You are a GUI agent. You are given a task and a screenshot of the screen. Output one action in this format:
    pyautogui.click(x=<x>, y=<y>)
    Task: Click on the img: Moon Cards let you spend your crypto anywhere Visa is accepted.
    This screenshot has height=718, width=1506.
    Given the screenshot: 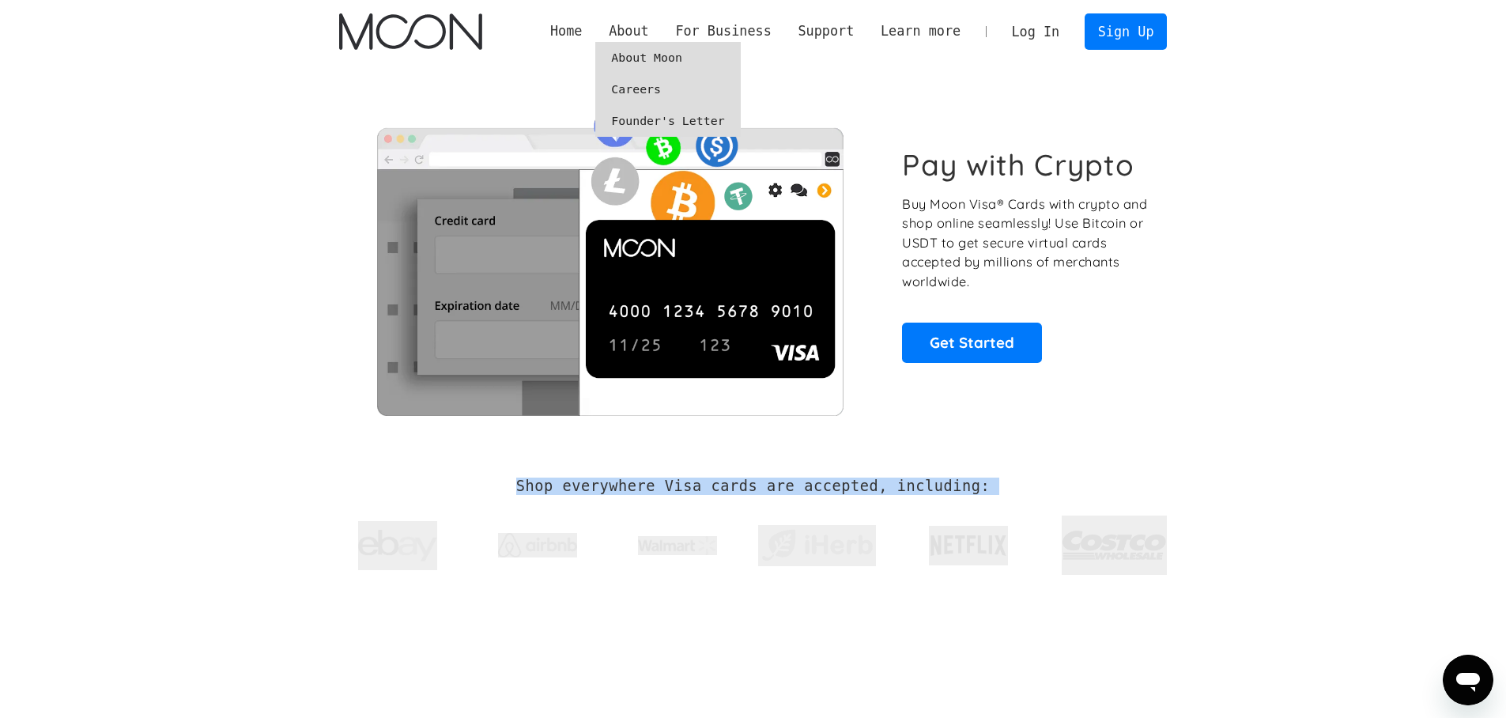 What is the action you would take?
    pyautogui.click(x=610, y=255)
    